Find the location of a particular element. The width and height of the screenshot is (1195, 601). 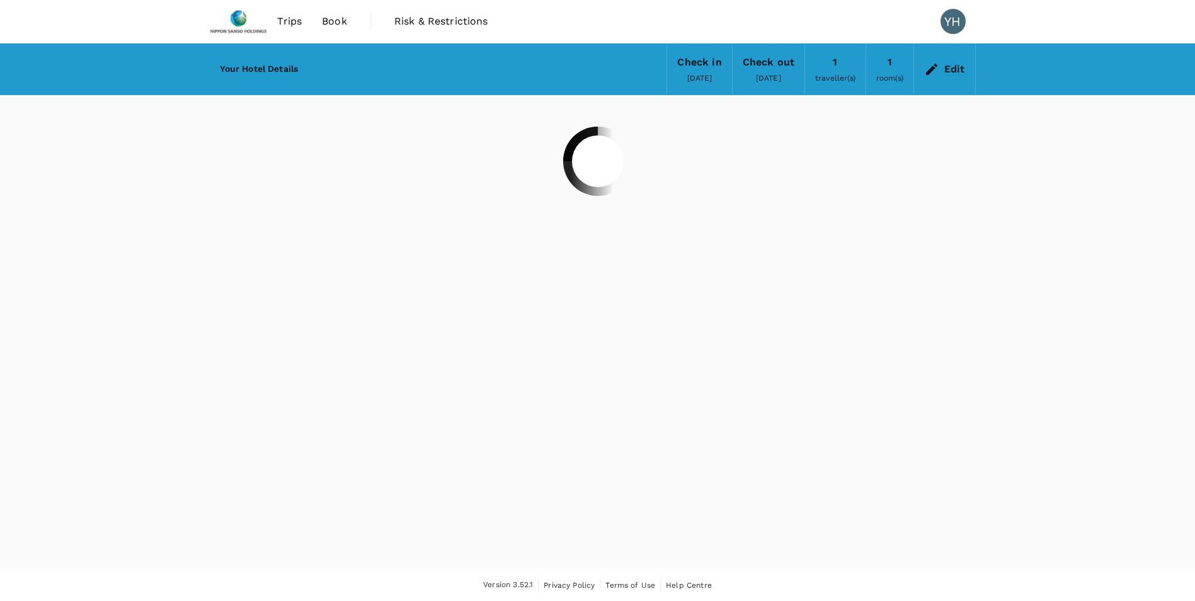

span: Help Centre is located at coordinates (688, 585).